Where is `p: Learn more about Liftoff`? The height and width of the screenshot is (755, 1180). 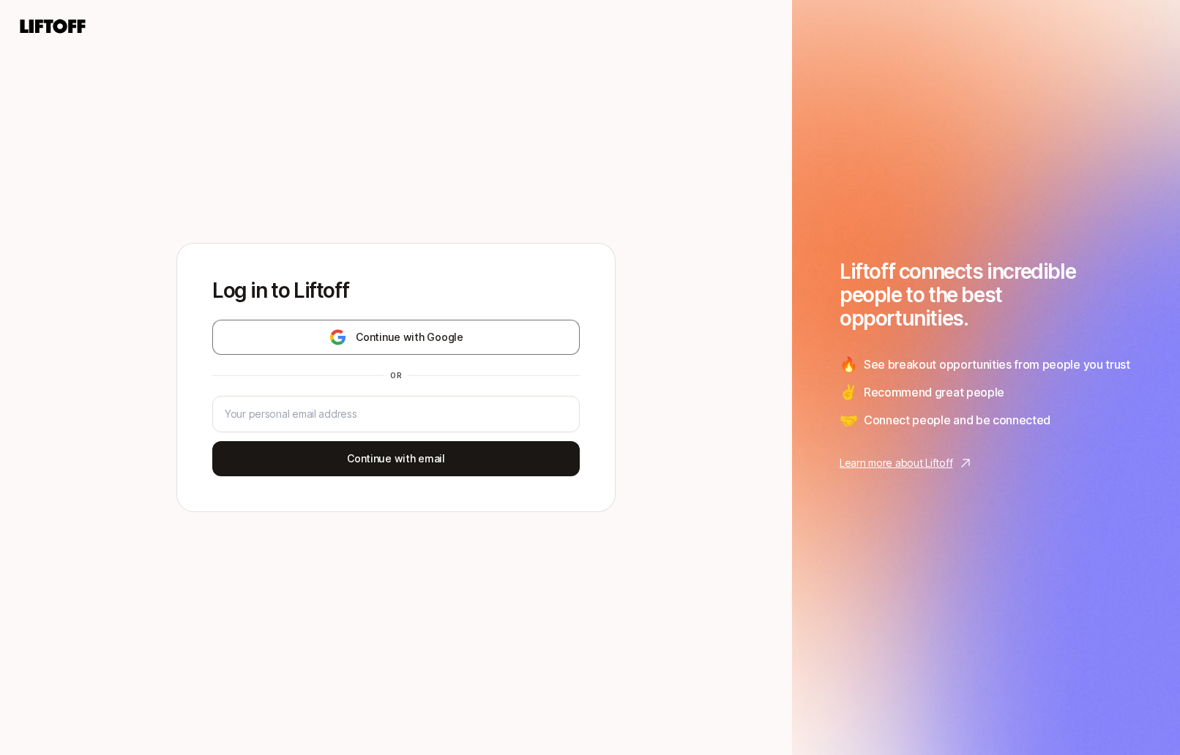 p: Learn more about Liftoff is located at coordinates (896, 463).